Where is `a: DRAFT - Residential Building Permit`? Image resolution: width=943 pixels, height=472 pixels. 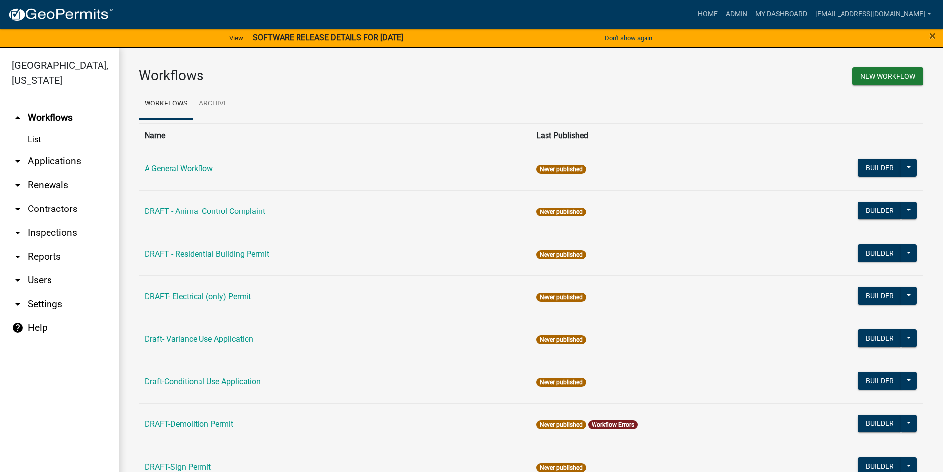 a: DRAFT - Residential Building Permit is located at coordinates (207, 253).